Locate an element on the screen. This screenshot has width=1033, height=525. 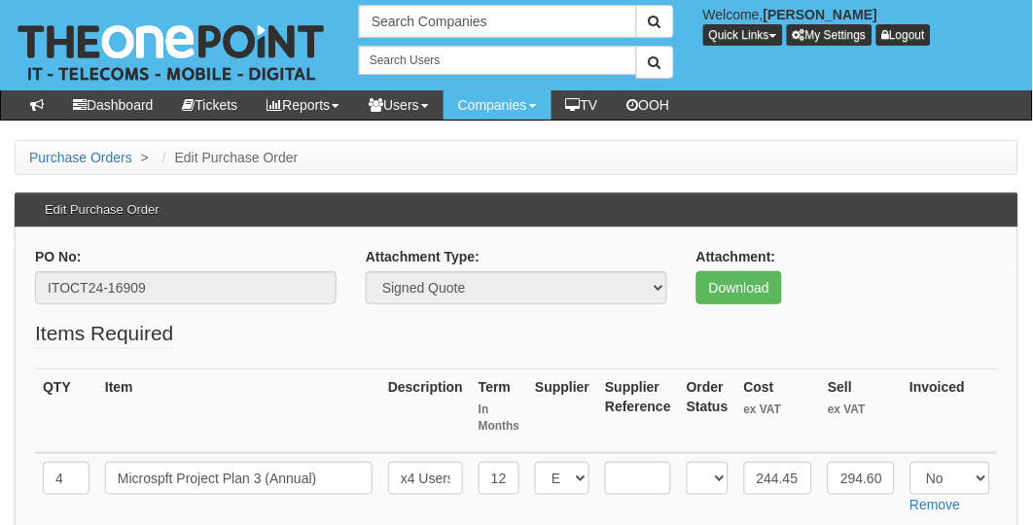
a: OOH is located at coordinates (649, 105).